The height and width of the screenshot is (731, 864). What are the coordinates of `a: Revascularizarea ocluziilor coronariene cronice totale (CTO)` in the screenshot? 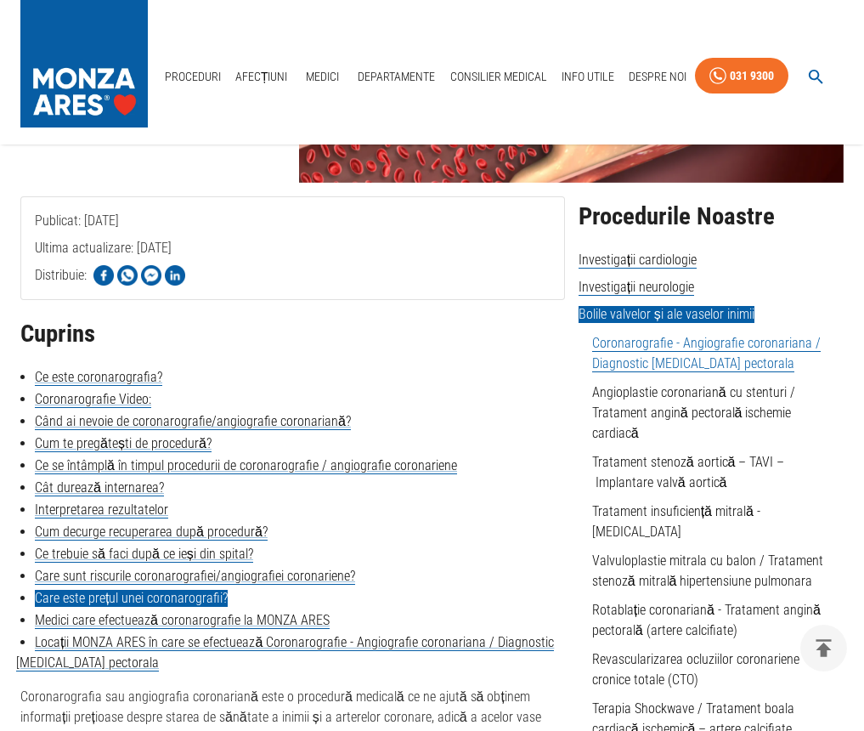 It's located at (696, 669).